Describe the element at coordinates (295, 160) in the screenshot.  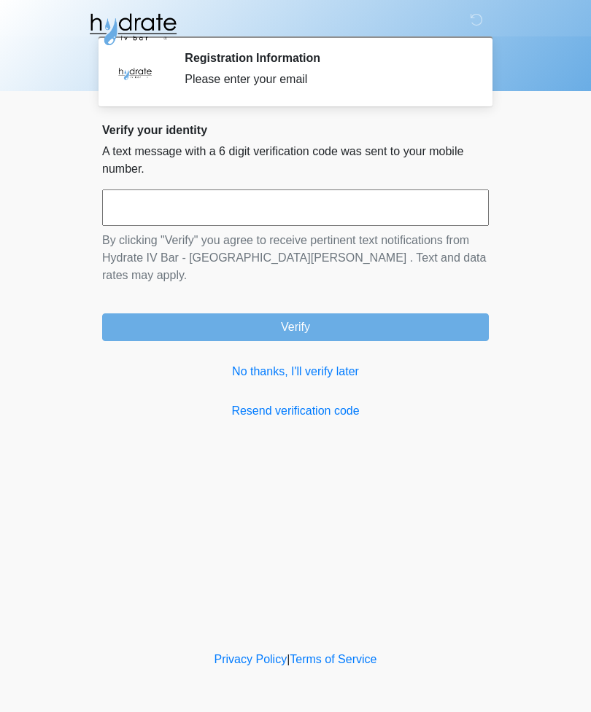
I see `p: A text message with a 6 digit verification code was sent to your mobile number.` at that location.